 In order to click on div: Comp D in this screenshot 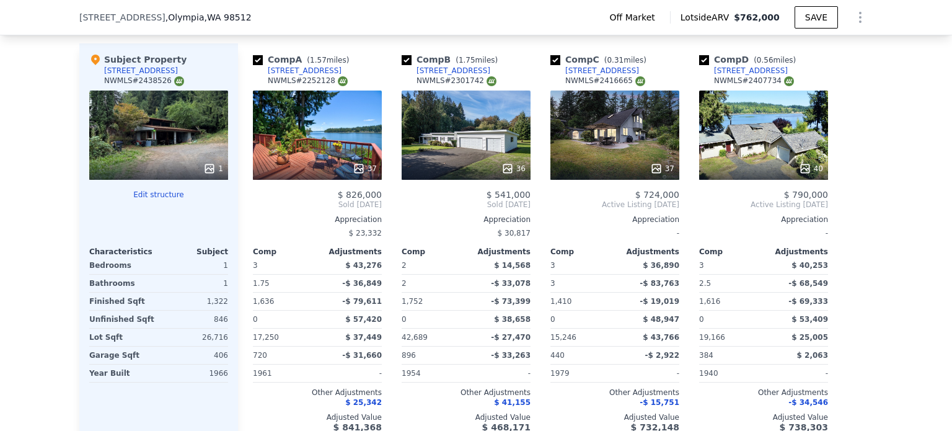, I will do `click(750, 59)`.